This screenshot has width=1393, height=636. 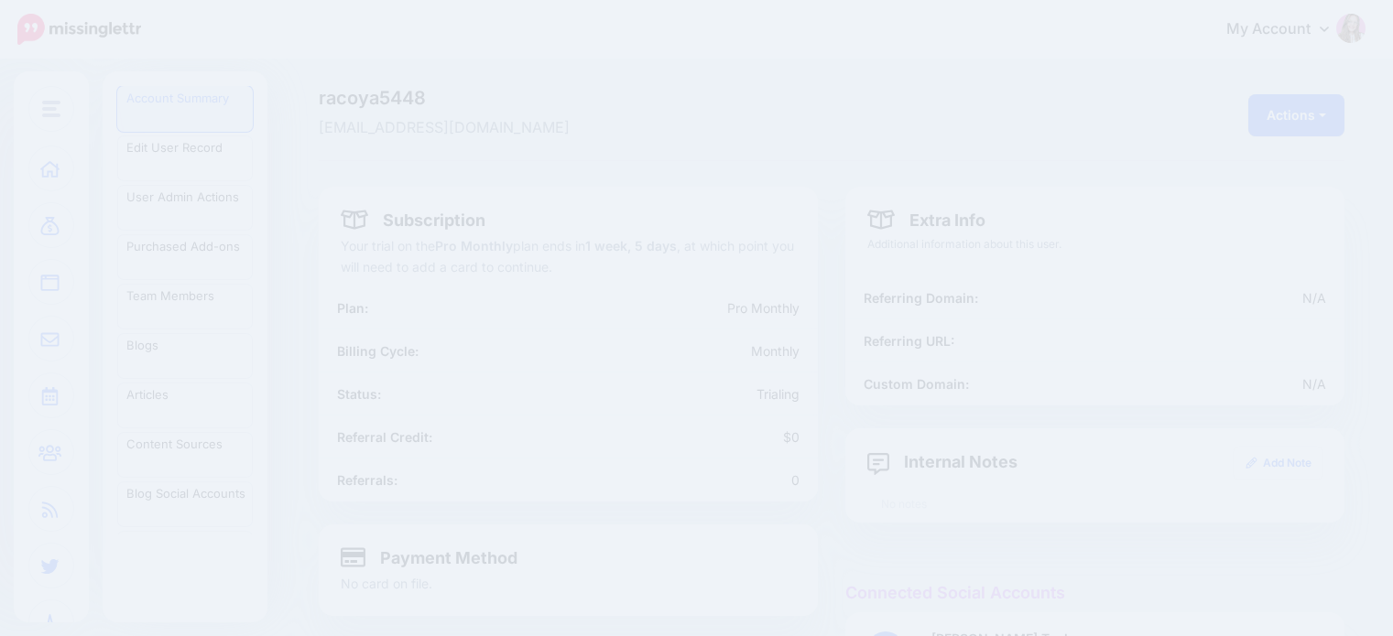 I want to click on a: Blog Branding Templates, so click(x=185, y=554).